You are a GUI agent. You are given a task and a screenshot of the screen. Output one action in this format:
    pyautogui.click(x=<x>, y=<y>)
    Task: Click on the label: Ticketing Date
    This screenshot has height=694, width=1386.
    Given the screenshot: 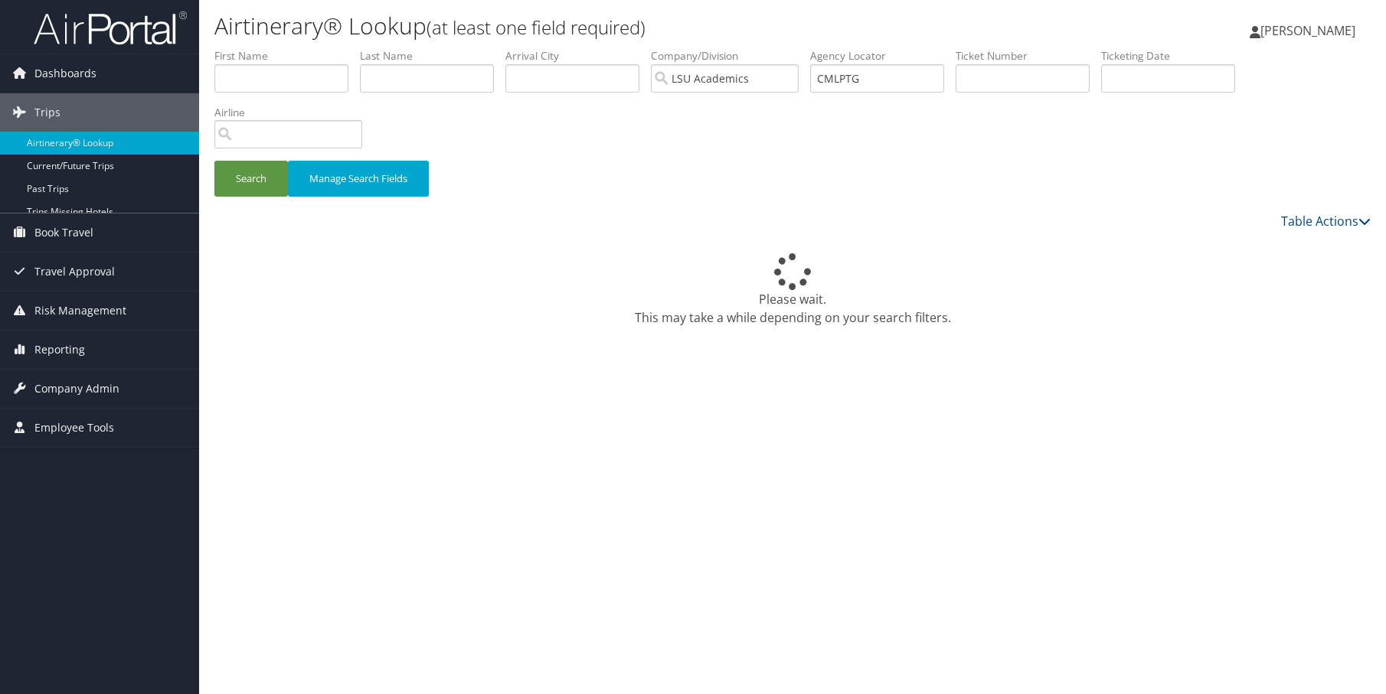 What is the action you would take?
    pyautogui.click(x=1174, y=56)
    